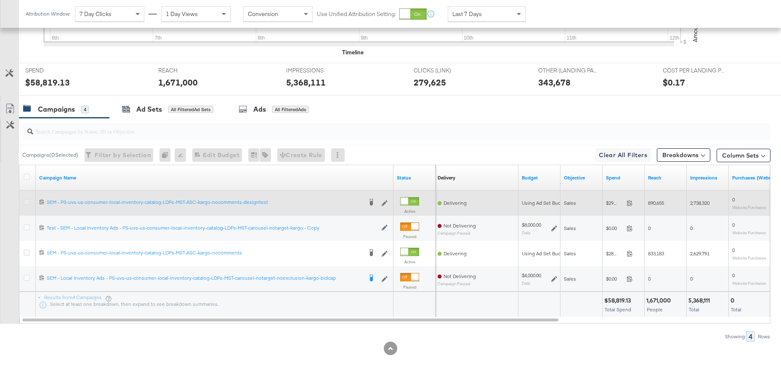 Image resolution: width=781 pixels, height=372 pixels. I want to click on label: Use Unified Attribution Setting:, so click(356, 14).